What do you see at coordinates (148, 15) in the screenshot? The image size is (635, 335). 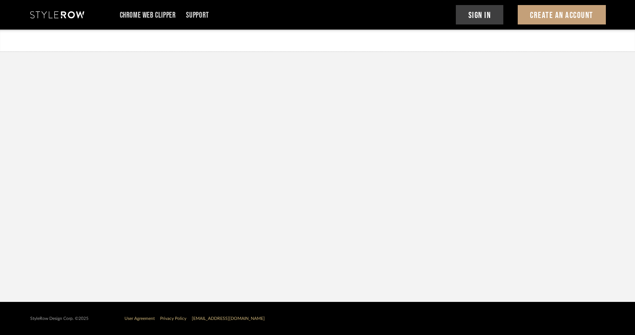 I see `a: Chrome Web Clipper` at bounding box center [148, 15].